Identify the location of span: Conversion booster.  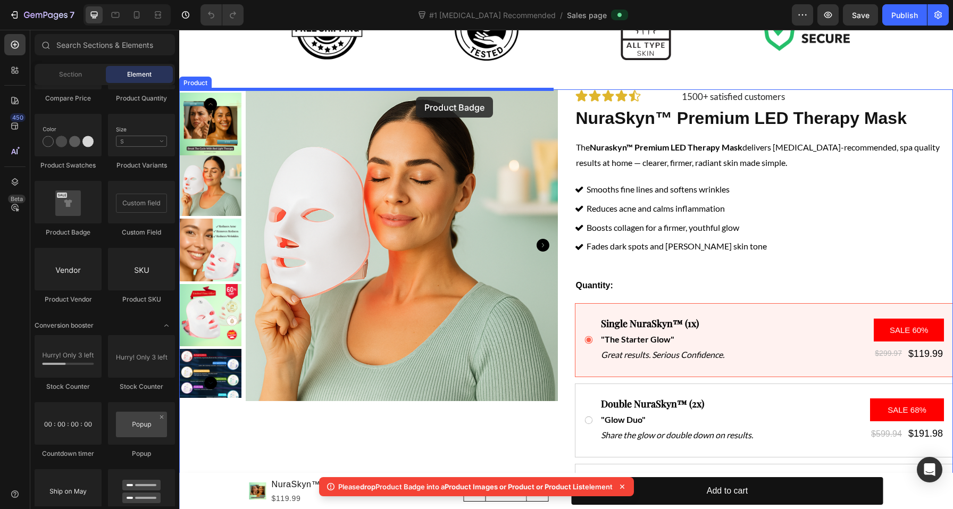
(64, 325).